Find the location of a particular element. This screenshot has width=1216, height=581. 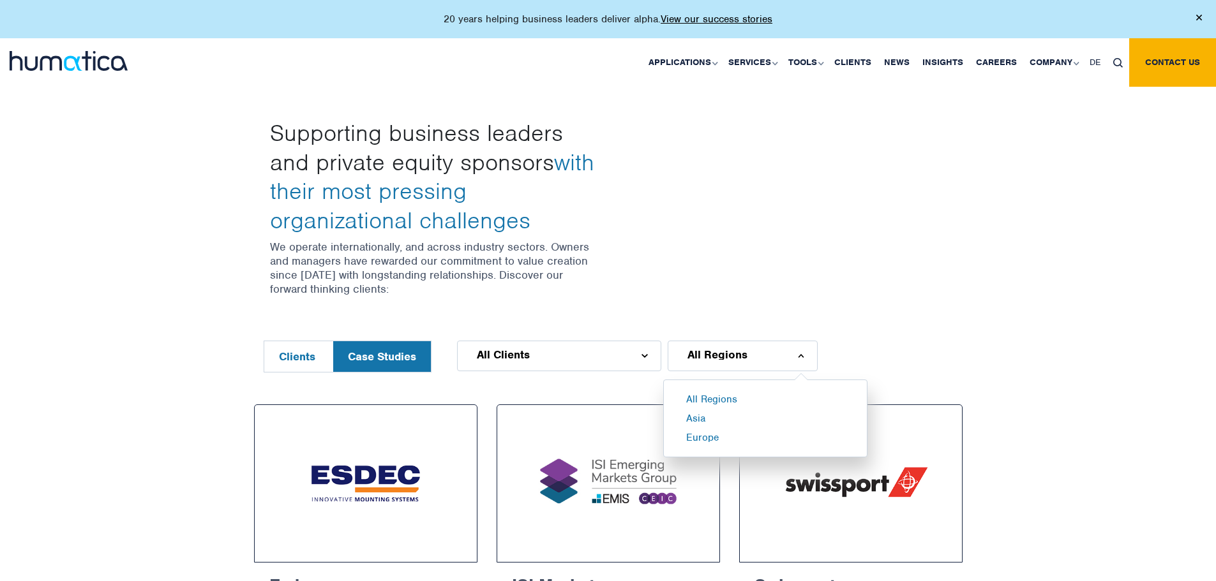

img: ISI Markets is located at coordinates (608, 484).